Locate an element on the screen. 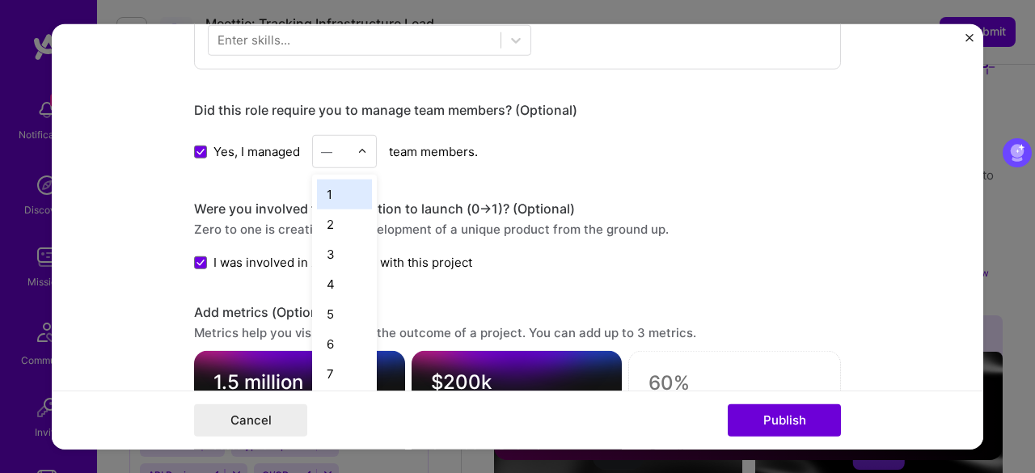  div: 2 is located at coordinates (345, 224).